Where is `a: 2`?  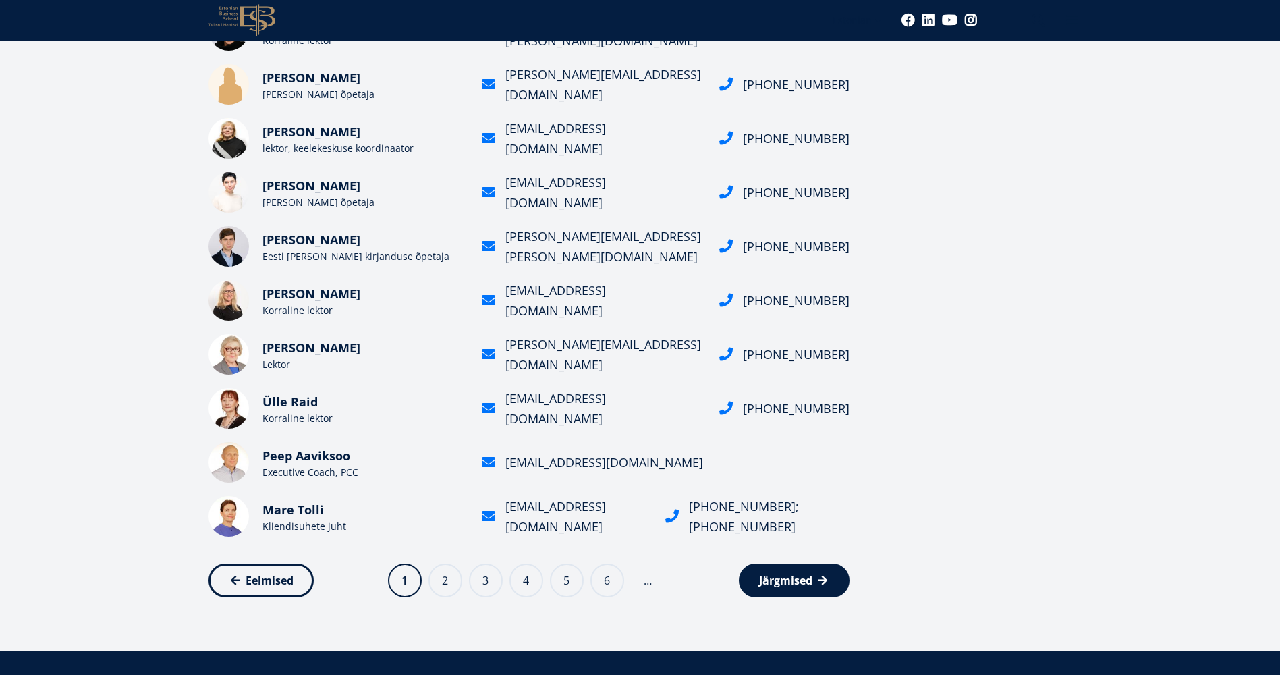 a: 2 is located at coordinates (445, 580).